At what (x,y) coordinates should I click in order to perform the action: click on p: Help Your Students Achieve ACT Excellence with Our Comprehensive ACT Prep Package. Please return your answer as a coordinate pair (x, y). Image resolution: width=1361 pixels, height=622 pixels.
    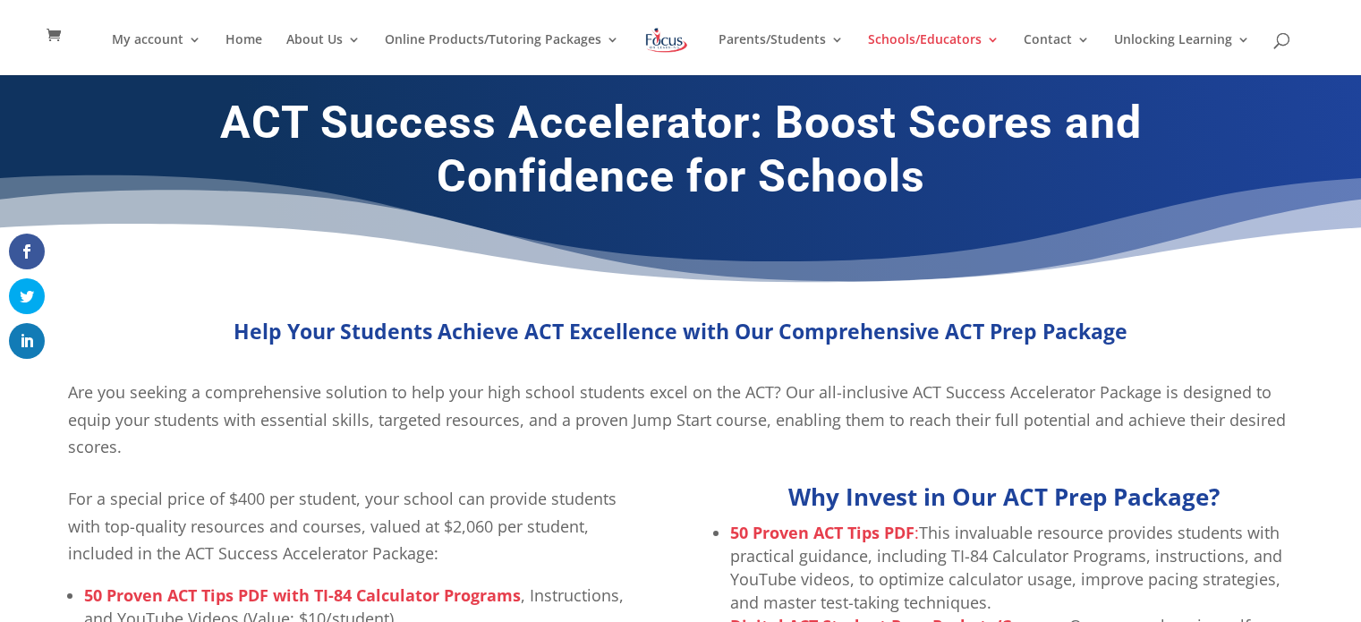
    Looking at the image, I should click on (680, 331).